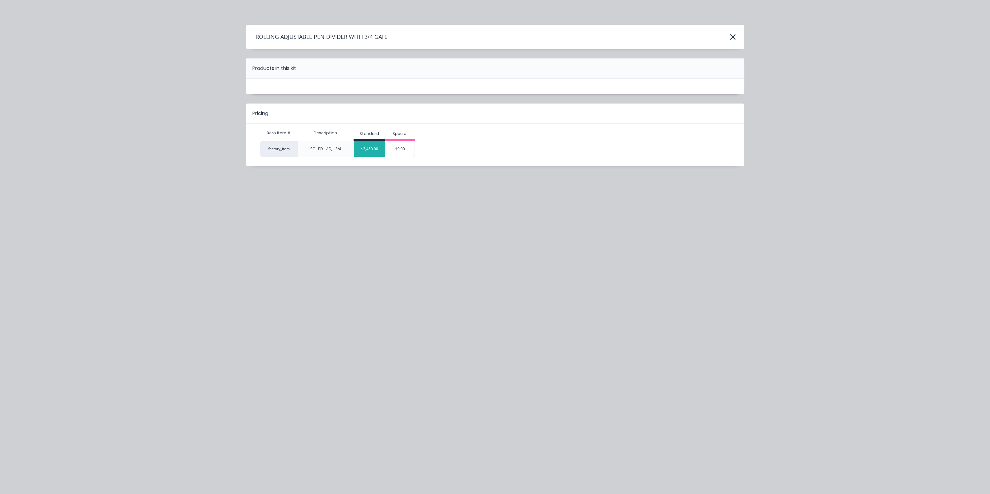 This screenshot has width=990, height=494. Describe the element at coordinates (274, 68) in the screenshot. I see `div: Products in this kit` at that location.